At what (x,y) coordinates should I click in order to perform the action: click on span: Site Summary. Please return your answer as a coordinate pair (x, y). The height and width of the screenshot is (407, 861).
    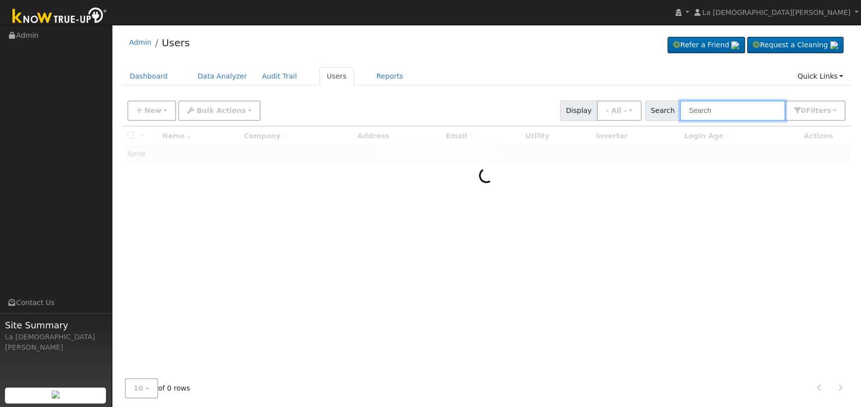
    Looking at the image, I should click on (56, 325).